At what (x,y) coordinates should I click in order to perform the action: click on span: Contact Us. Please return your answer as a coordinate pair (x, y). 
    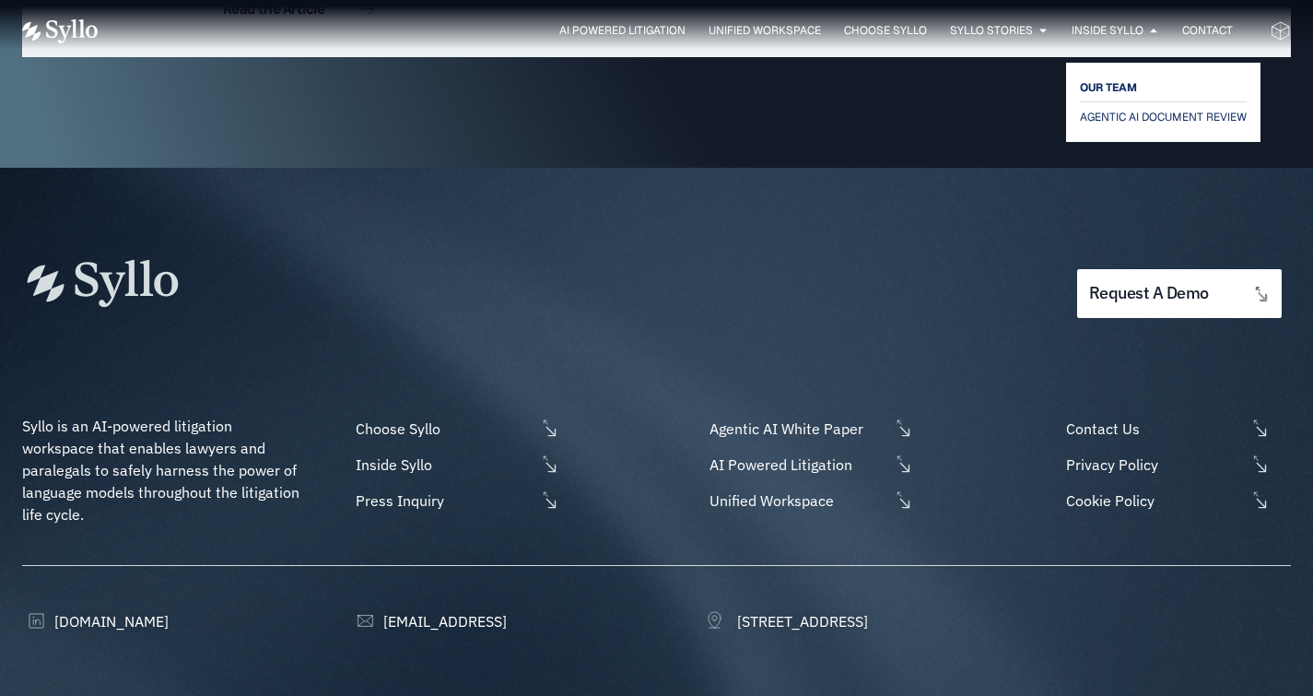
    Looking at the image, I should click on (1154, 429).